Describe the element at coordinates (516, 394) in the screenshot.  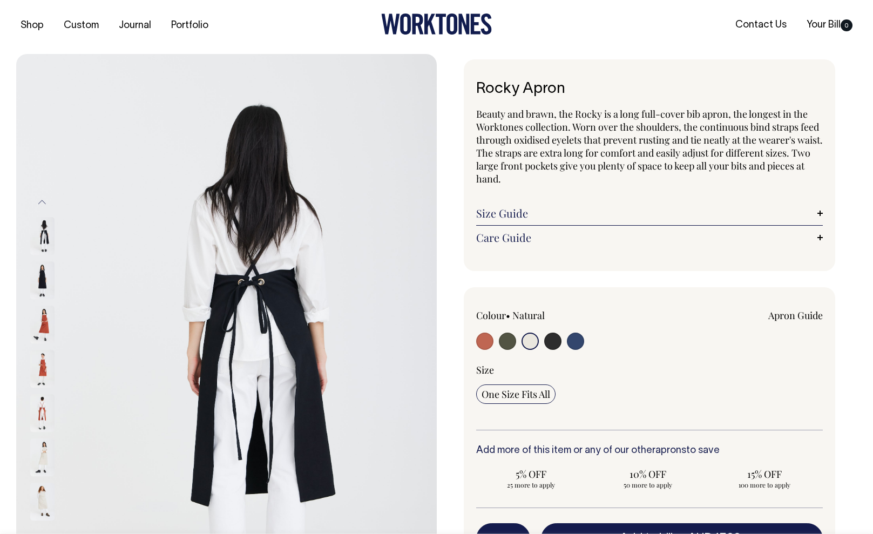
I see `input: One Size Fits All` at that location.